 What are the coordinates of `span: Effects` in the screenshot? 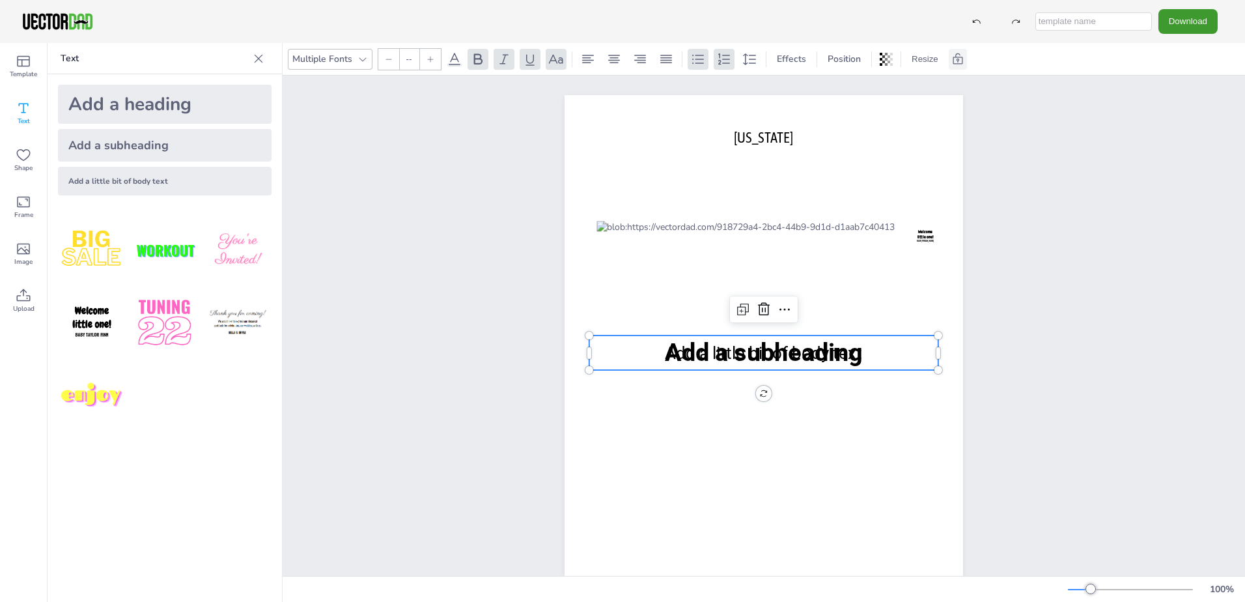 It's located at (791, 59).